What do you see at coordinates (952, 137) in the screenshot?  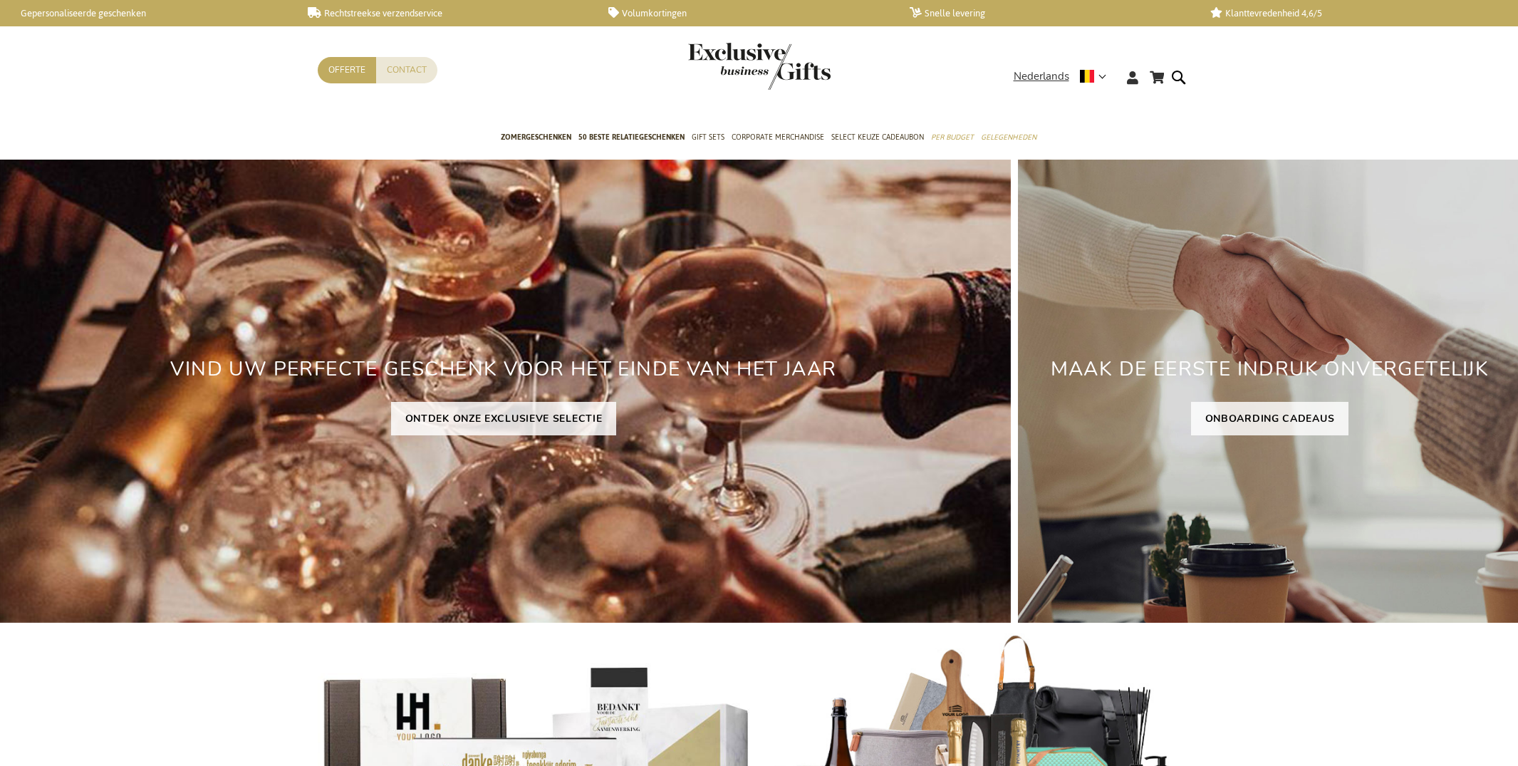 I see `span: Per Budget` at bounding box center [952, 137].